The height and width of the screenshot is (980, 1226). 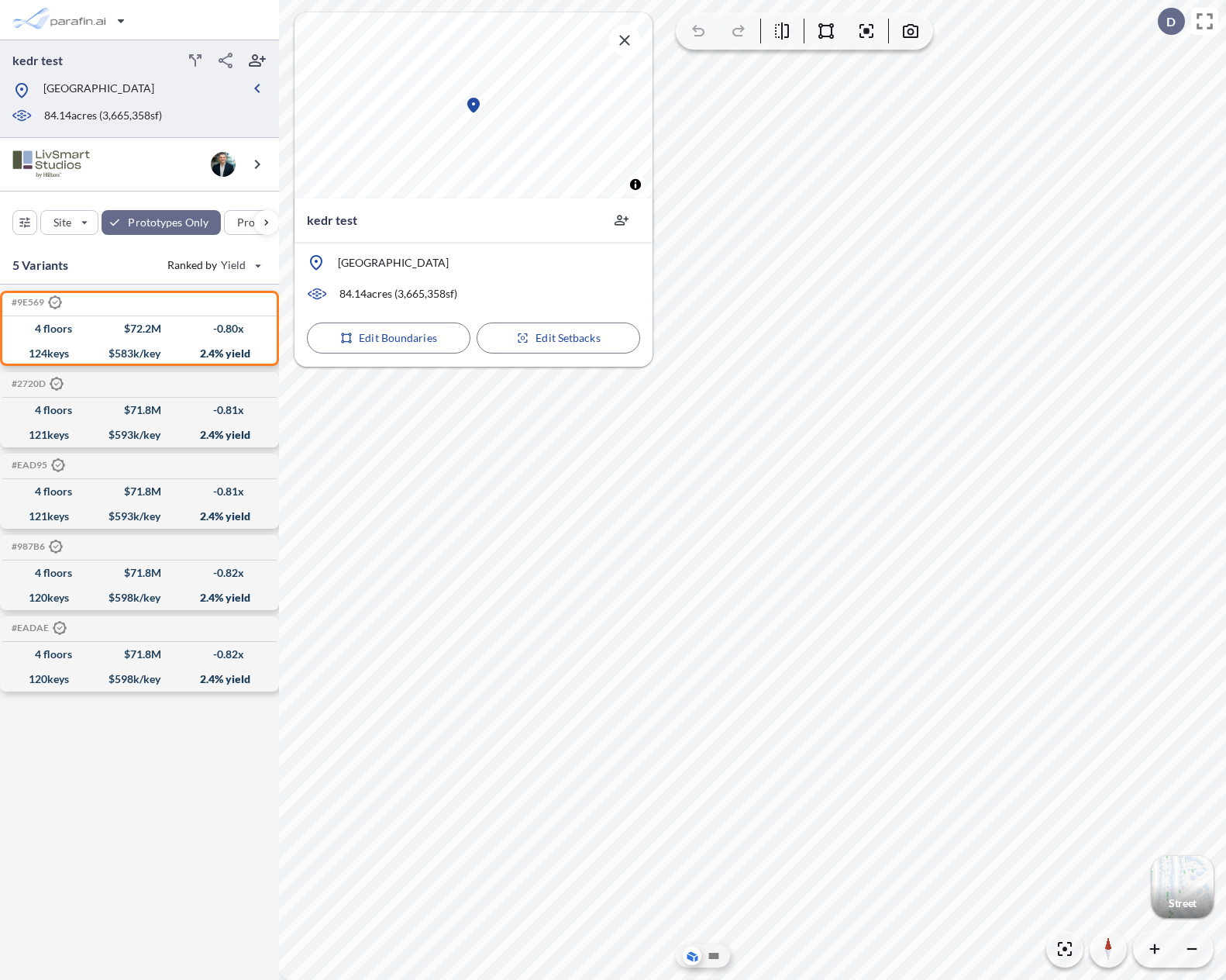 I want to click on p: Site, so click(x=62, y=223).